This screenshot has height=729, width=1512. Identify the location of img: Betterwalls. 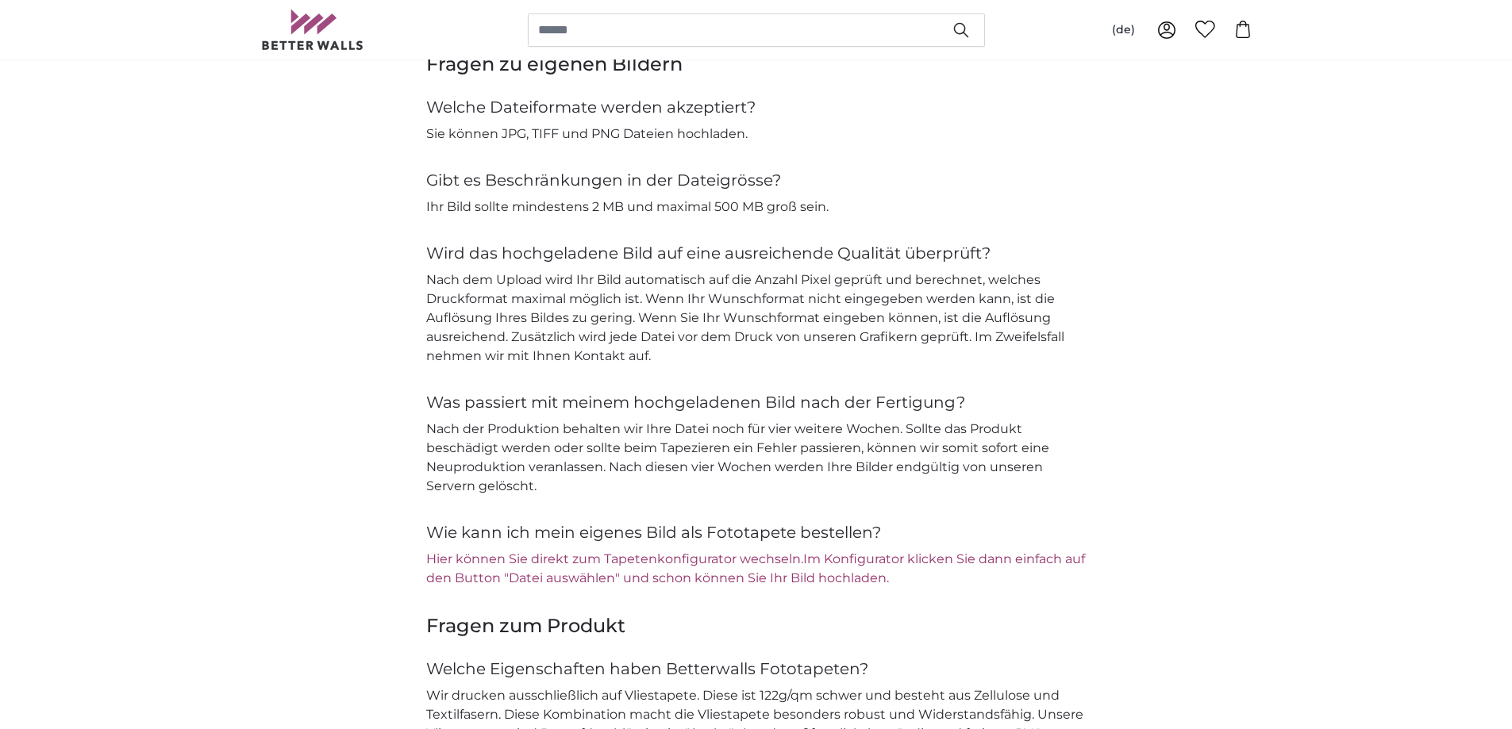
(313, 29).